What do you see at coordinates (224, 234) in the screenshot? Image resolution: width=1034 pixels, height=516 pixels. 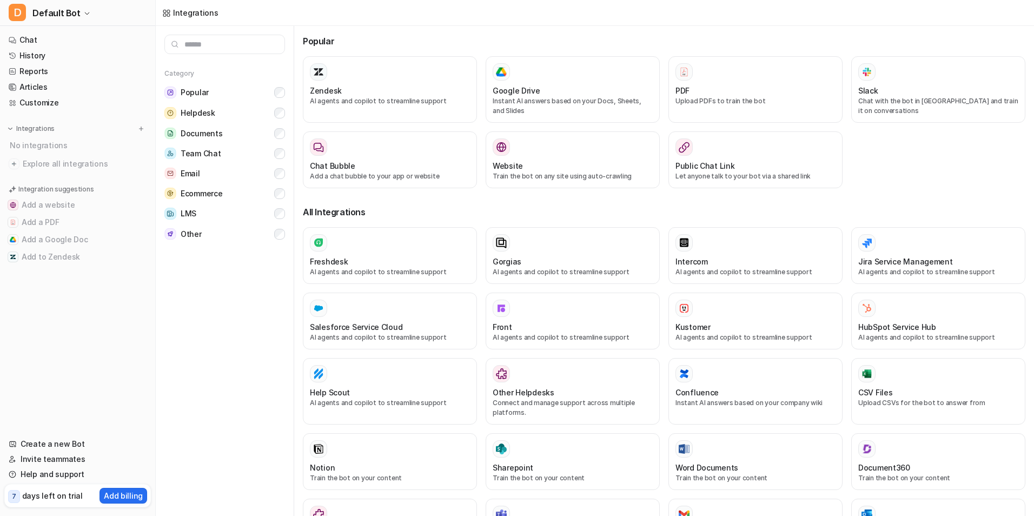 I see `button: OtherOther` at bounding box center [224, 234].